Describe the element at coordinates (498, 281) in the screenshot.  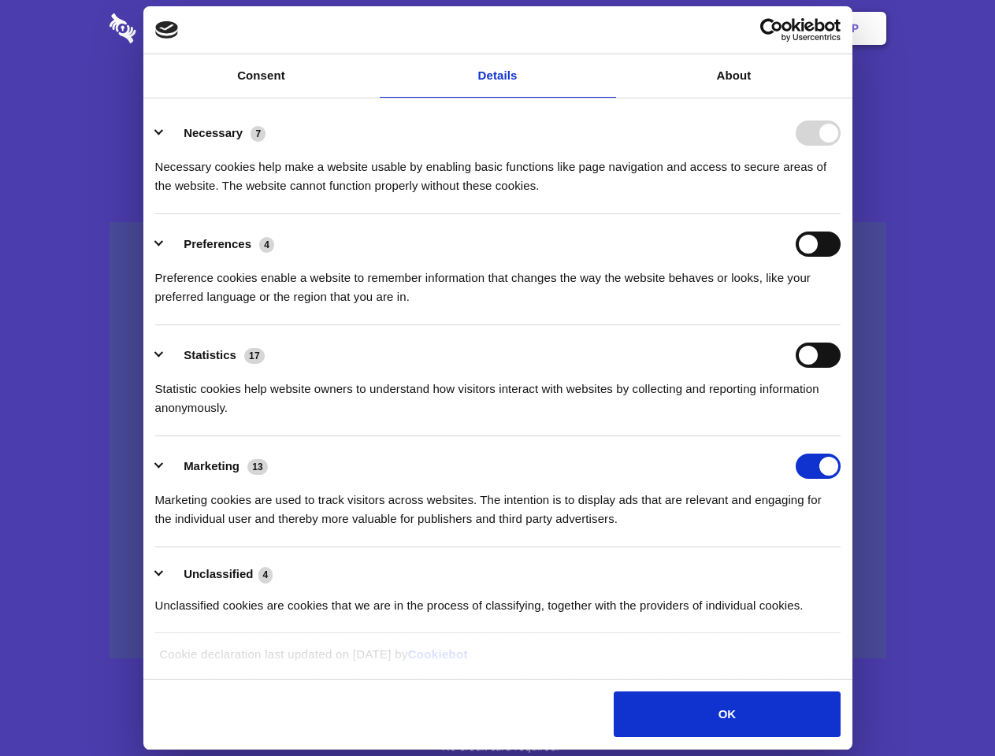
I see `div: Preference cookies enable a website to remember information that changes the way the website beha...` at that location.